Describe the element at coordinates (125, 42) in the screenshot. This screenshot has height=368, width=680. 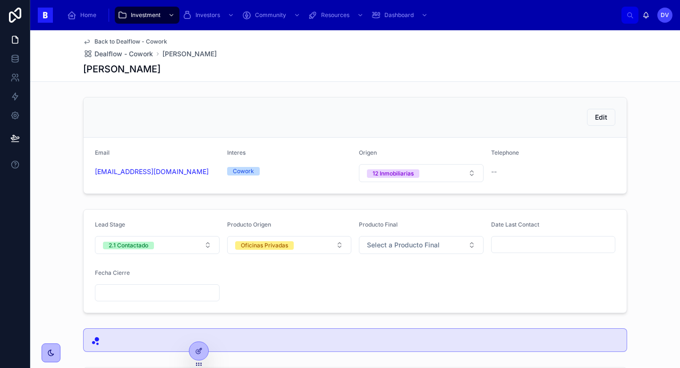
I see `a: Back to Dealflow - Cowork` at that location.